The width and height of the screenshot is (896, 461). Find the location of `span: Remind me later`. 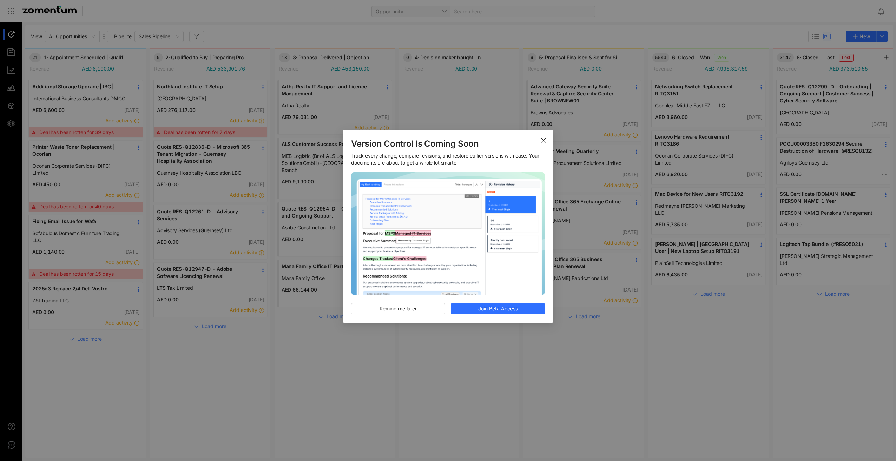

span: Remind me later is located at coordinates (398, 309).